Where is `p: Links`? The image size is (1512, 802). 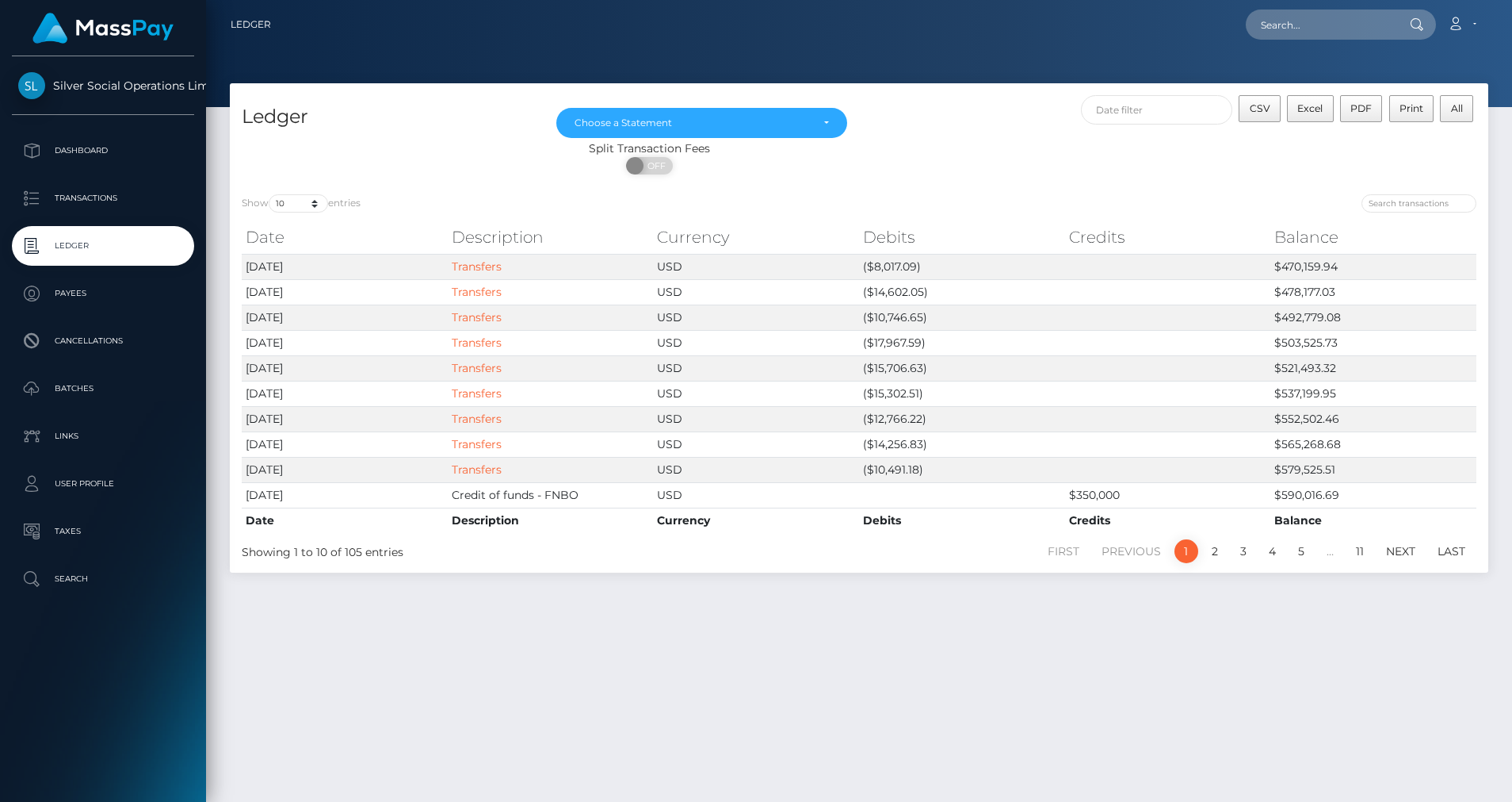 p: Links is located at coordinates (103, 436).